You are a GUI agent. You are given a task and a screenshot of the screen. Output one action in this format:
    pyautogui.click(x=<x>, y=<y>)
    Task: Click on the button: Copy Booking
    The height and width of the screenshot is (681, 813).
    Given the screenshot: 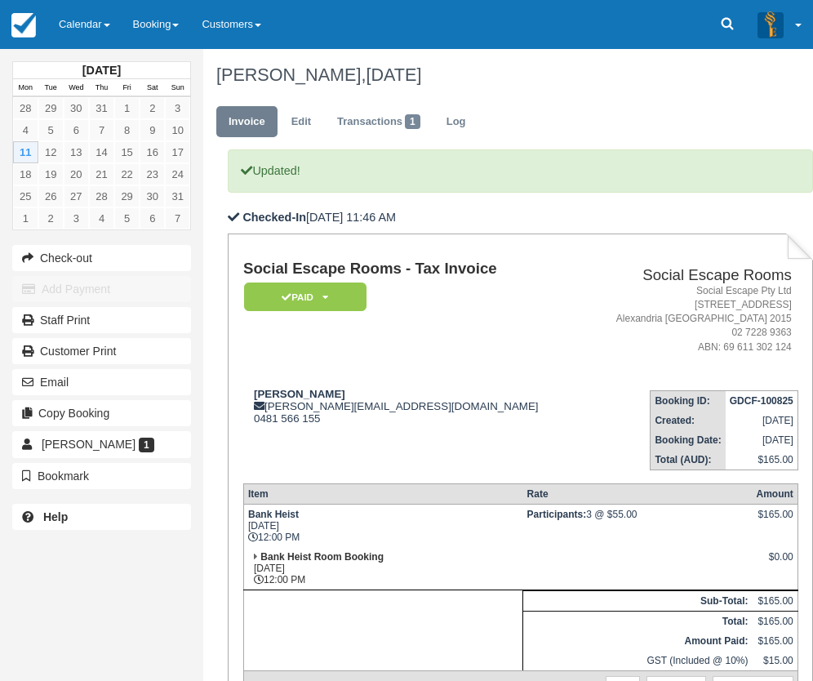 What is the action you would take?
    pyautogui.click(x=101, y=413)
    